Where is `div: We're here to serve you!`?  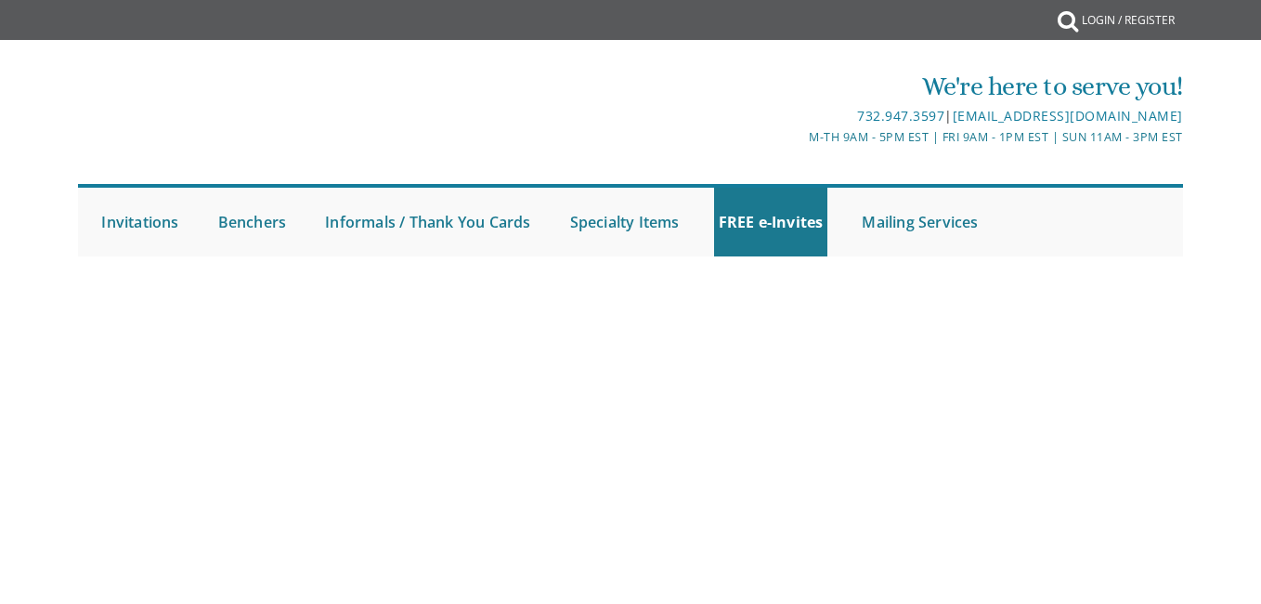
div: We're here to serve you! is located at coordinates (816, 86).